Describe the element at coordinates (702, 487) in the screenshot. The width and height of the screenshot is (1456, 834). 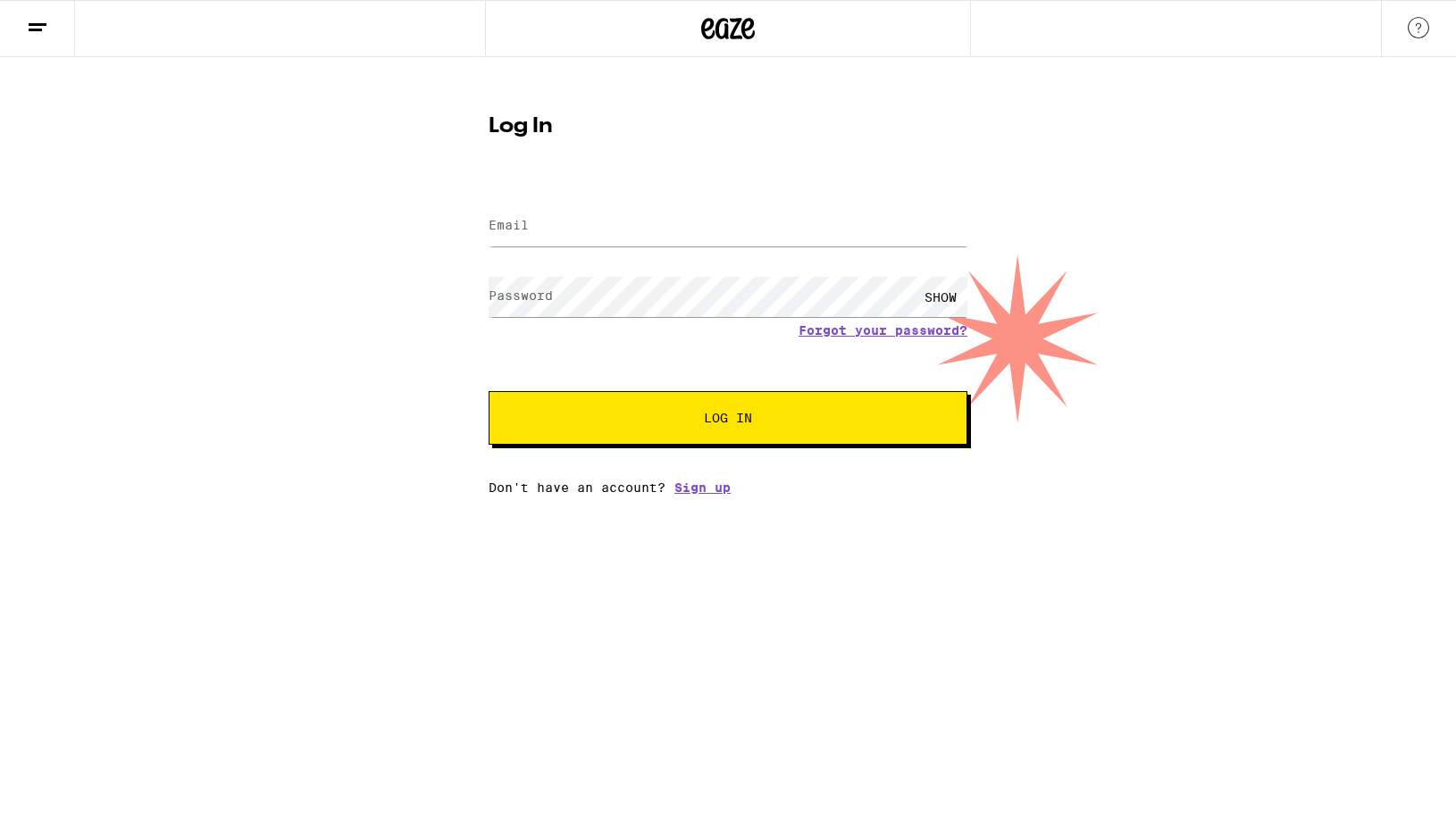
I see `a: Sign up` at that location.